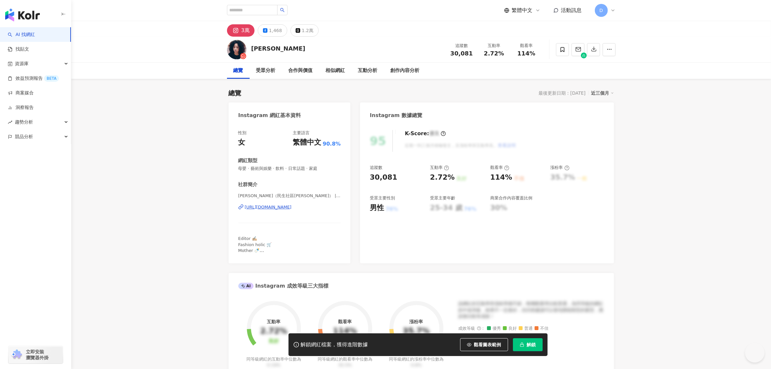 The width and height of the screenshot is (771, 369). What do you see at coordinates (332, 144) in the screenshot?
I see `span: 90.8%` at bounding box center [332, 144].